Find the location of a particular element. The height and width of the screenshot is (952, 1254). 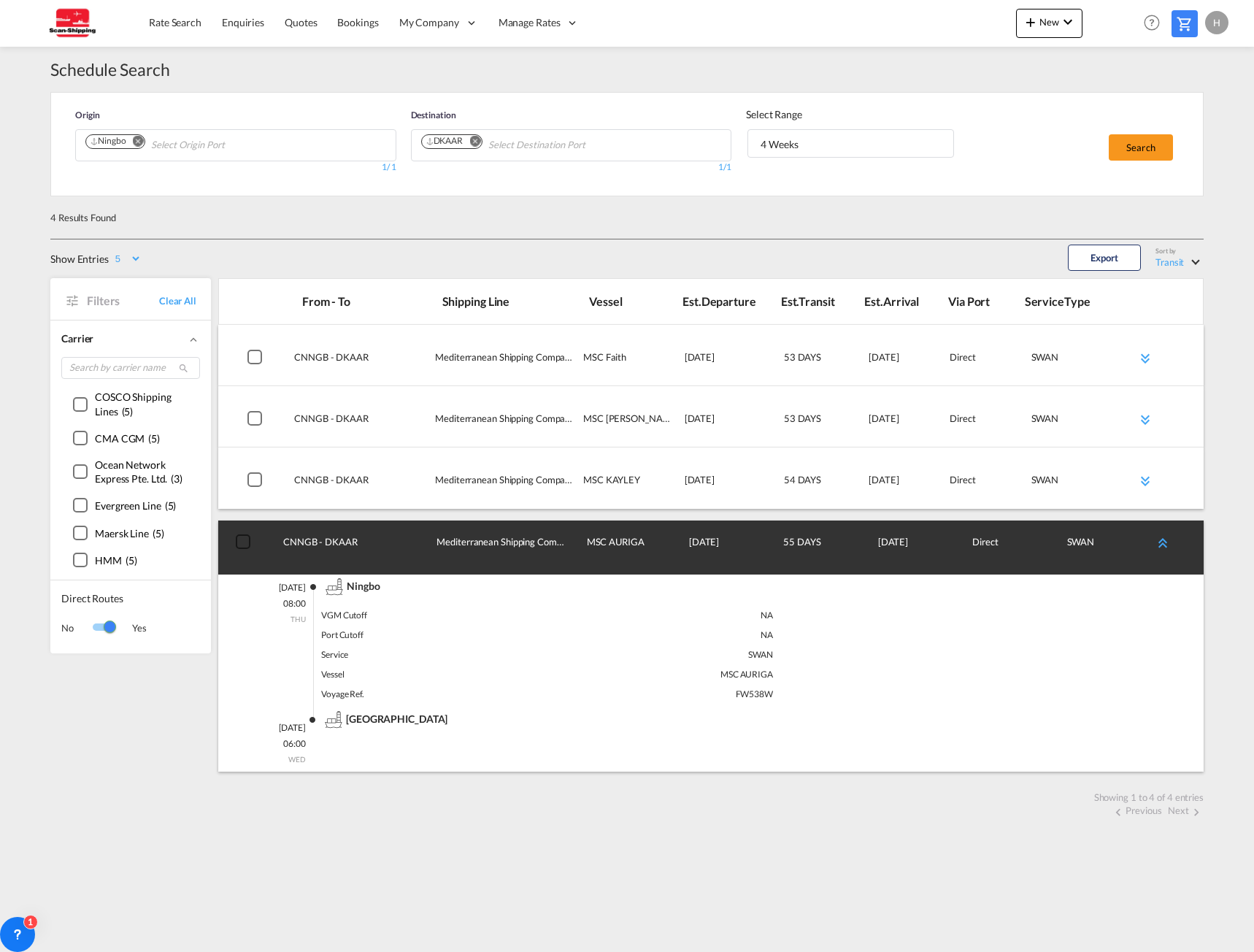

div: 2025-09-13T14:30:00.000 is located at coordinates (723, 362).